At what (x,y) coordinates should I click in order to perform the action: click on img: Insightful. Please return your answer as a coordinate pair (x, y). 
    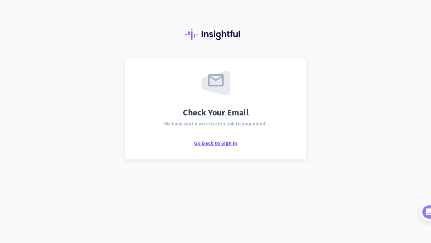
    Looking at the image, I should click on (215, 34).